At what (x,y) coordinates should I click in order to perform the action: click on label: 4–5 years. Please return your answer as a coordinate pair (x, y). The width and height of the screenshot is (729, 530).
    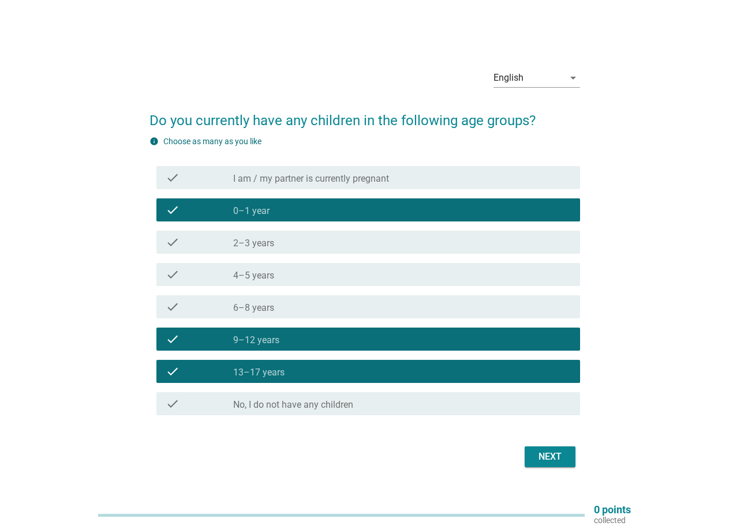
    Looking at the image, I should click on (253, 276).